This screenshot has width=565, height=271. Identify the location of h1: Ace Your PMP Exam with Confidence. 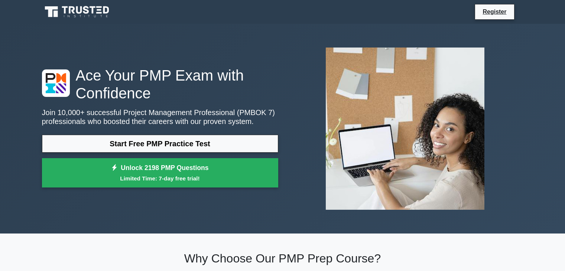
(160, 84).